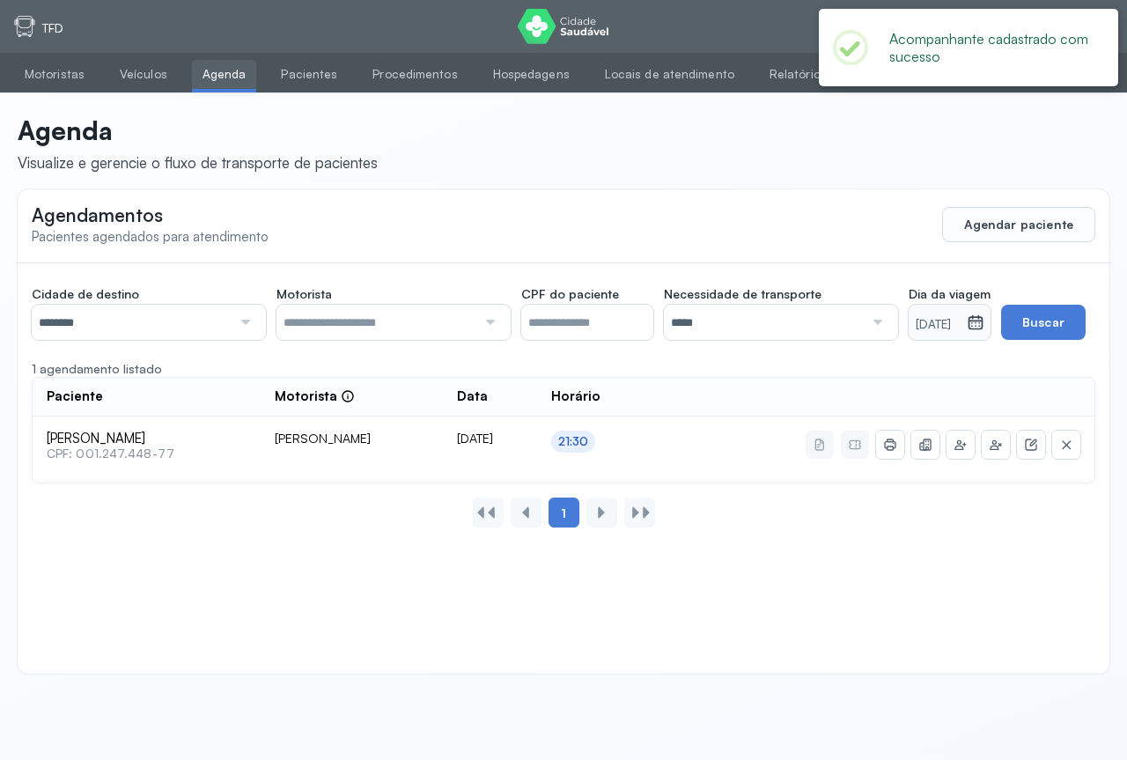 This screenshot has height=760, width=1127. Describe the element at coordinates (75, 396) in the screenshot. I see `span: Paciente` at that location.